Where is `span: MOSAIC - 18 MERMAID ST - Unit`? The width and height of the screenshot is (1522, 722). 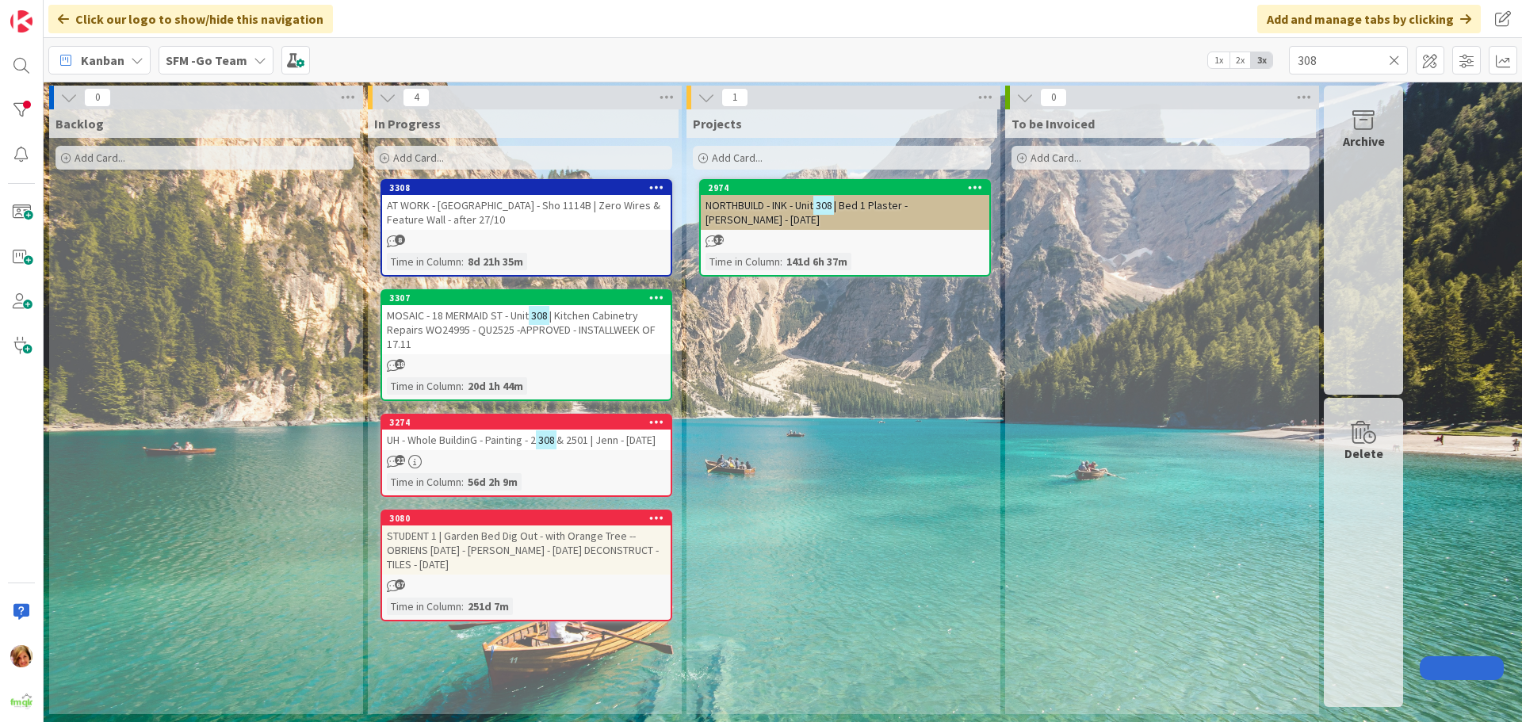 span: MOSAIC - 18 MERMAID ST - Unit is located at coordinates (458, 316).